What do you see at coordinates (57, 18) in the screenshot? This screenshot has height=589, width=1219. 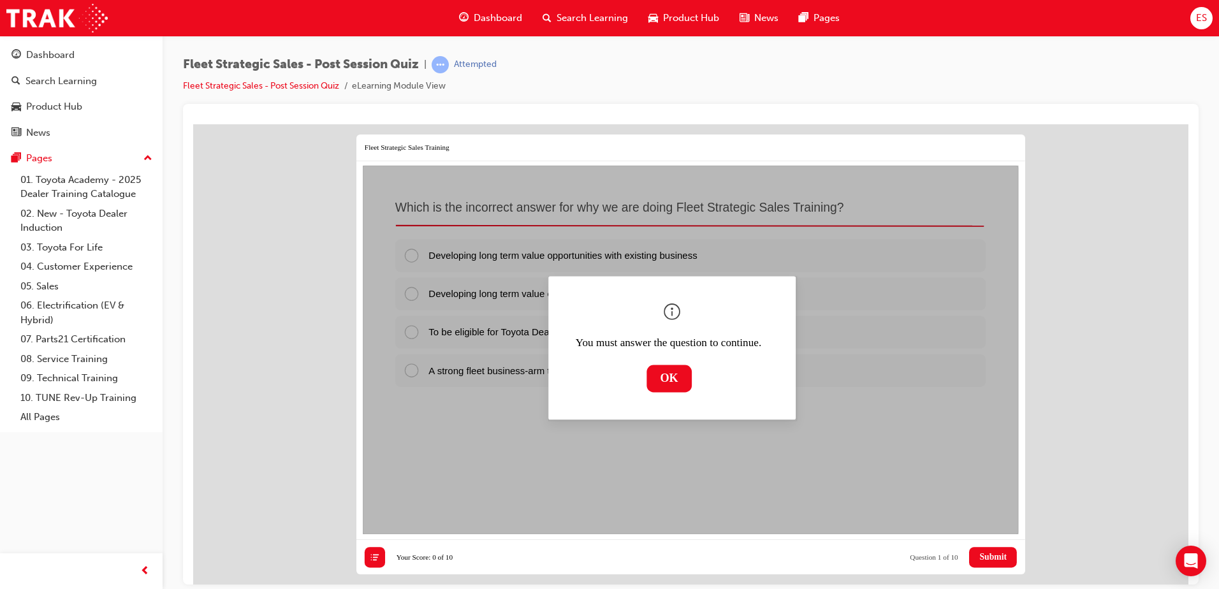 I see `img: Trak` at bounding box center [57, 18].